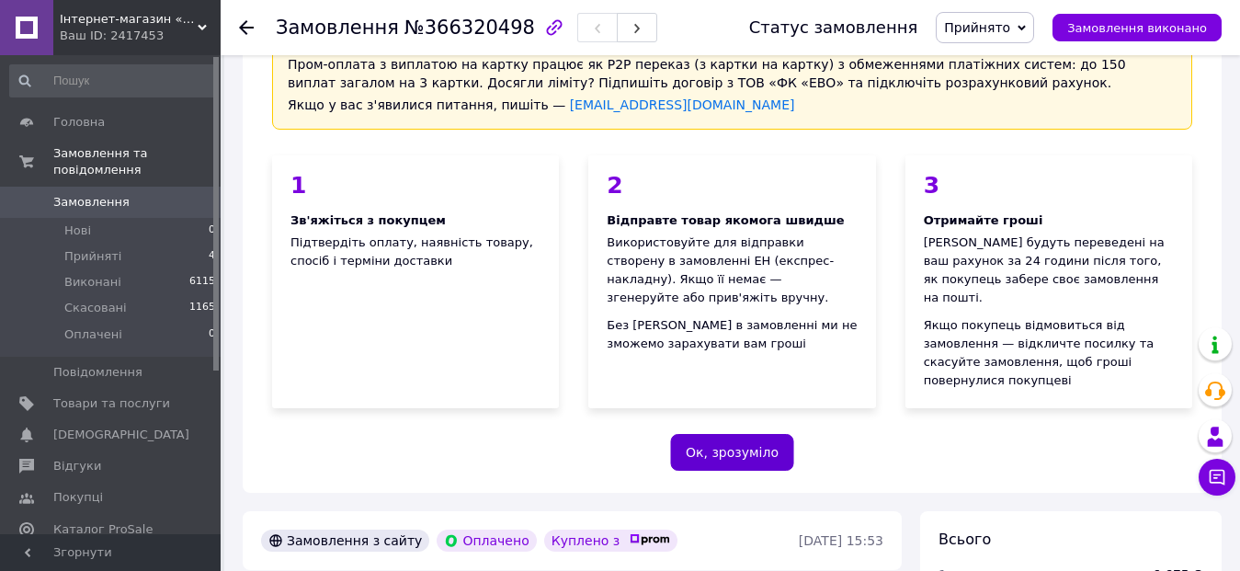  Describe the element at coordinates (111, 403) in the screenshot. I see `span: Товари та послуги` at that location.